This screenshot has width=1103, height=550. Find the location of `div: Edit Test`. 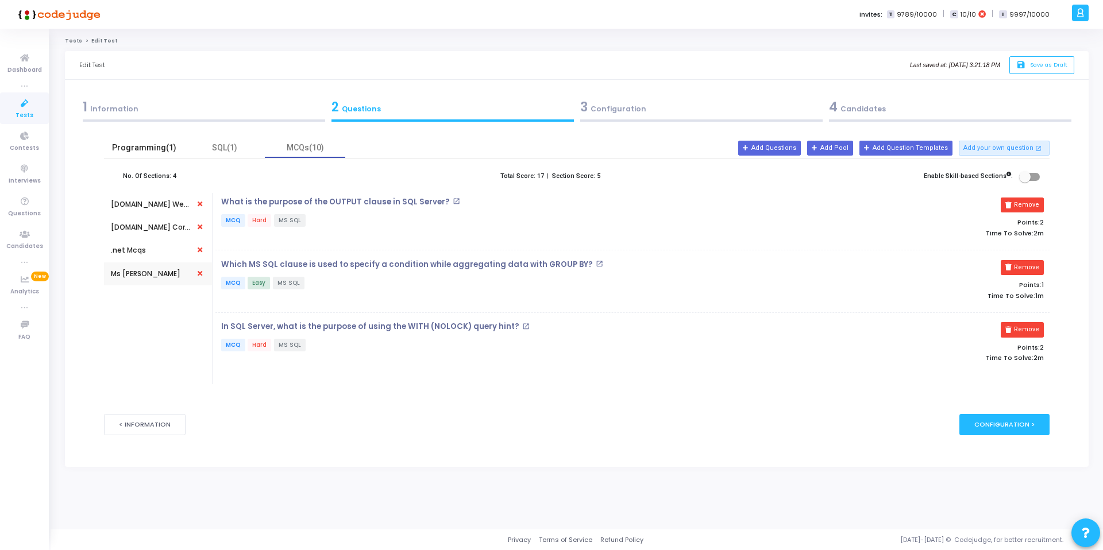

div: Edit Test is located at coordinates (92, 65).